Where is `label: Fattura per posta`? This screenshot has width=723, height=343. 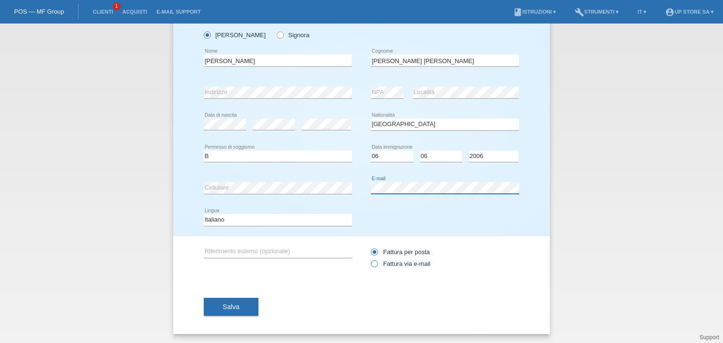
label: Fattura per posta is located at coordinates (400, 252).